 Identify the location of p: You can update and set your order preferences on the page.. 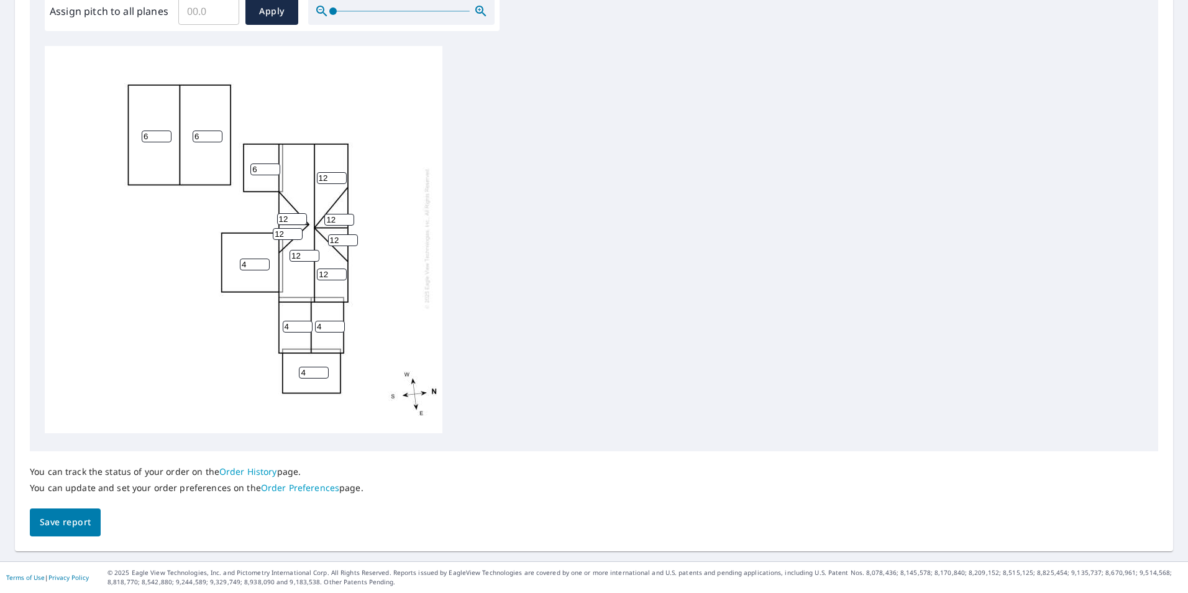
(196, 488).